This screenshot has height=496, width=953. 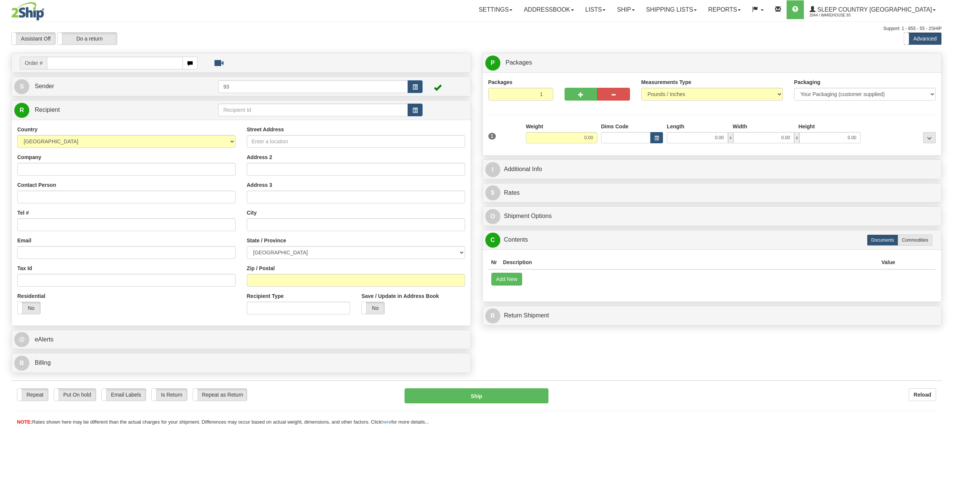 What do you see at coordinates (386, 422) in the screenshot?
I see `a: here` at bounding box center [386, 422].